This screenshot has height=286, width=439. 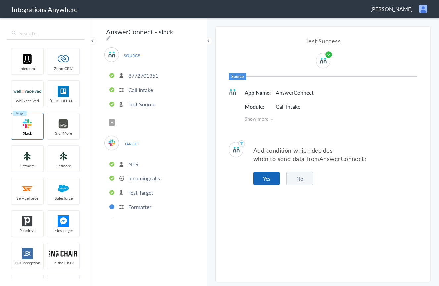 What do you see at coordinates (63, 124) in the screenshot?
I see `img: signmore-logo.png` at bounding box center [63, 124].